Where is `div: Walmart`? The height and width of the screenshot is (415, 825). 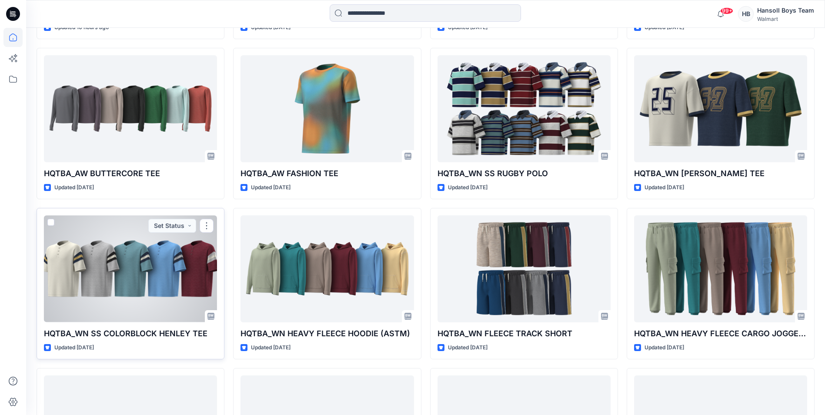 div: Walmart is located at coordinates (786, 19).